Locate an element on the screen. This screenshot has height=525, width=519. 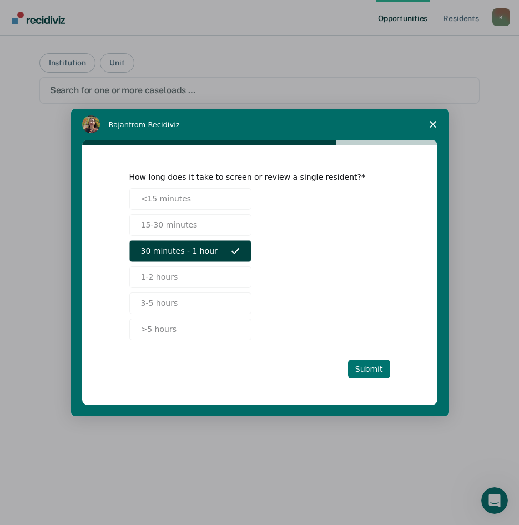
button: 1-2 hours is located at coordinates (190, 277).